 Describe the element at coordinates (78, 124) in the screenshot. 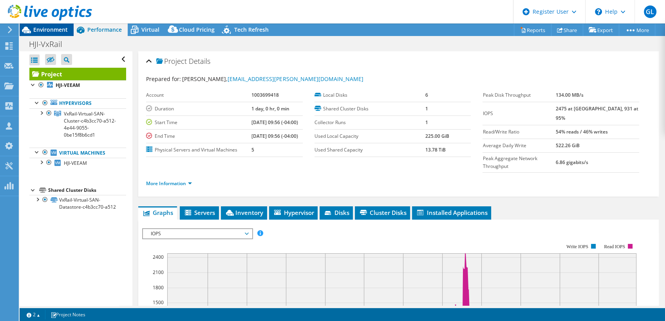

I see `a: VxRail-Virtual-SAN-Cluster-c4b3cc70-a512-4e44-9055-0be15f8b6cd1` at that location.